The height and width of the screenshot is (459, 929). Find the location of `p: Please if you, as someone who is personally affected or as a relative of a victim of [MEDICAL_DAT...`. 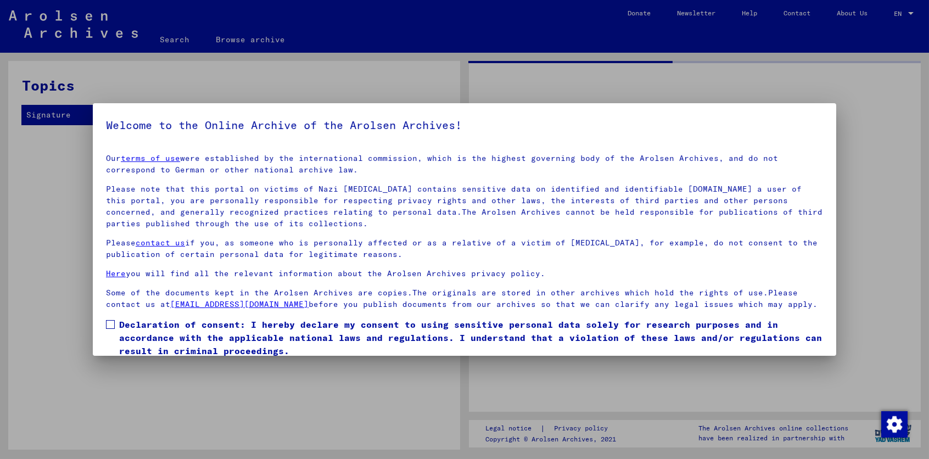

p: Please if you, as someone who is personally affected or as a relative of a victim of [MEDICAL_DAT... is located at coordinates (464, 249).